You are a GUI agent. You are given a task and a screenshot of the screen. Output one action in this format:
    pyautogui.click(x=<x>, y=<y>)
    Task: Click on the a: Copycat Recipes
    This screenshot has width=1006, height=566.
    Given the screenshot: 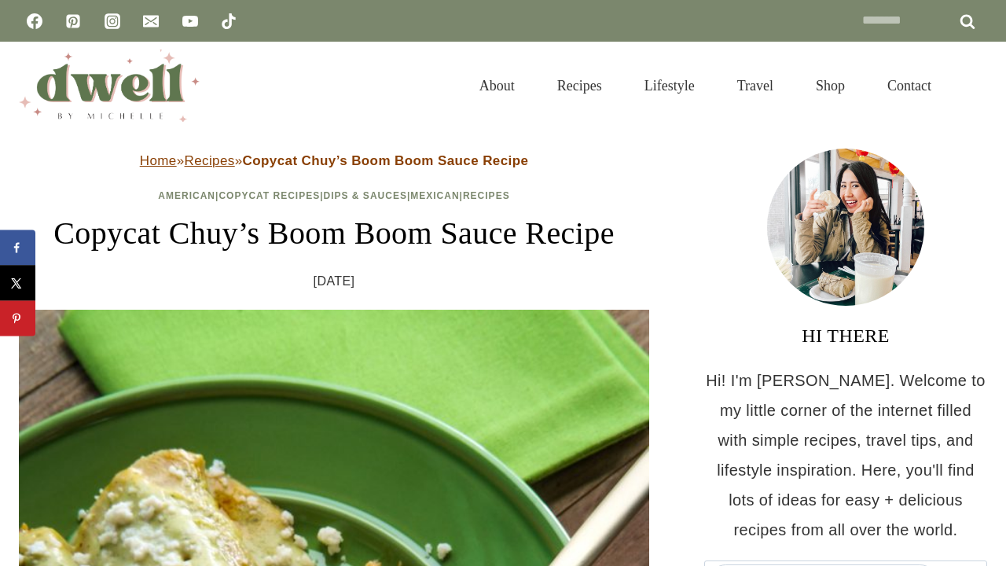 What is the action you would take?
    pyautogui.click(x=269, y=196)
    